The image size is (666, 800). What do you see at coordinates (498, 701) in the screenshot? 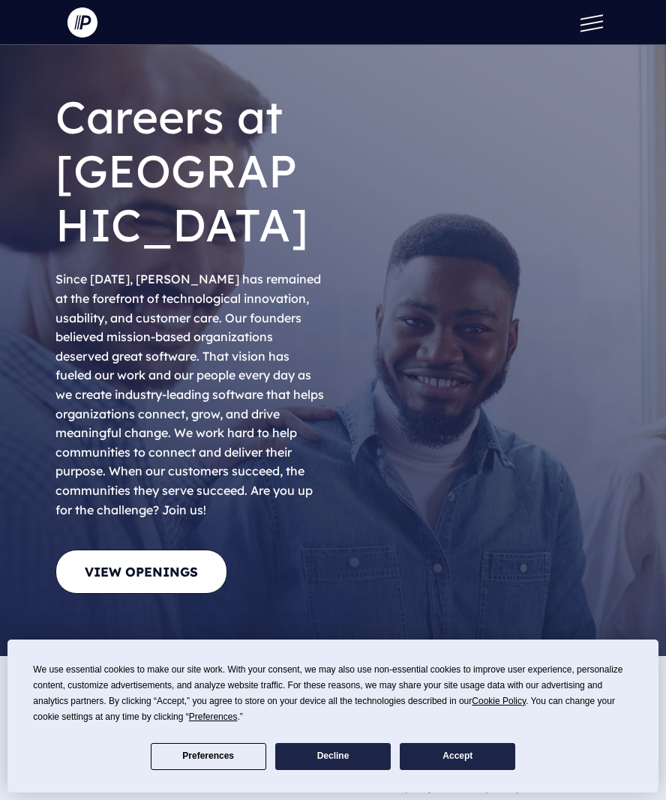
I see `span: Cookie Policy` at bounding box center [498, 701].